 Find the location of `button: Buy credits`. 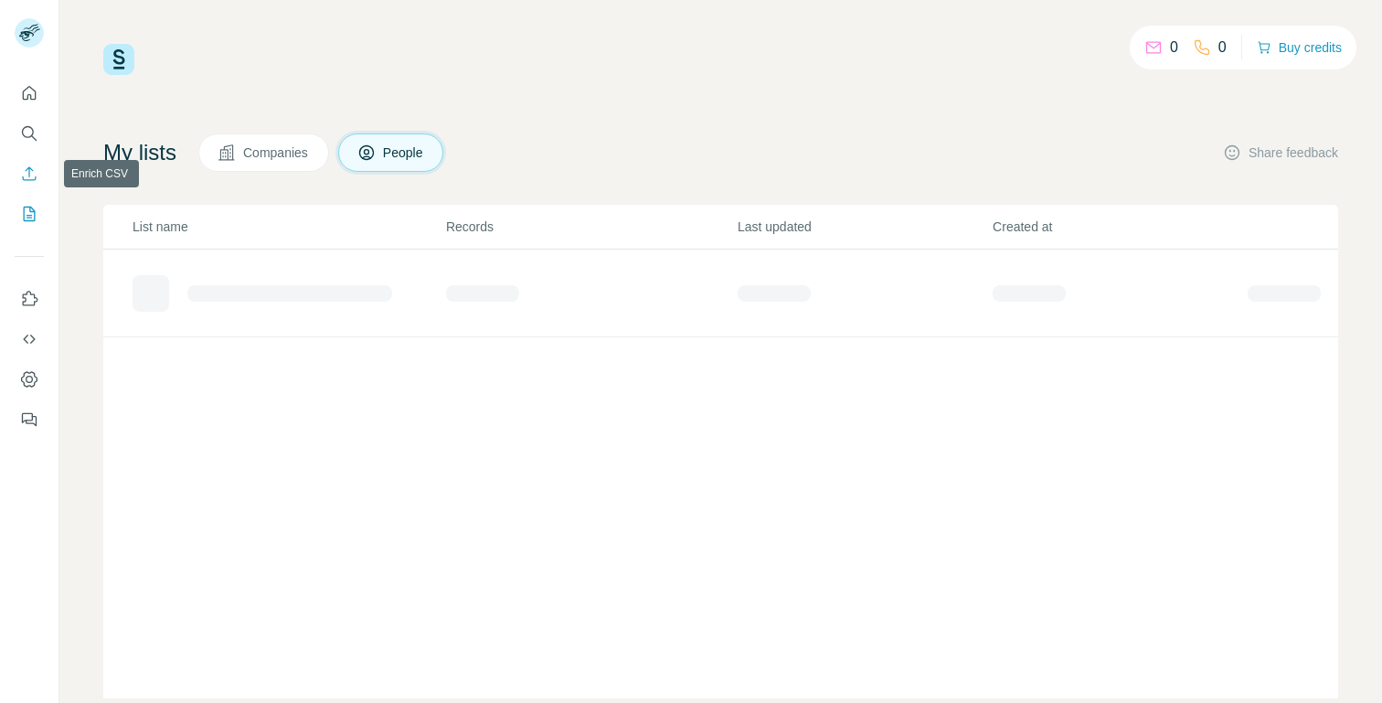

button: Buy credits is located at coordinates (1299, 48).